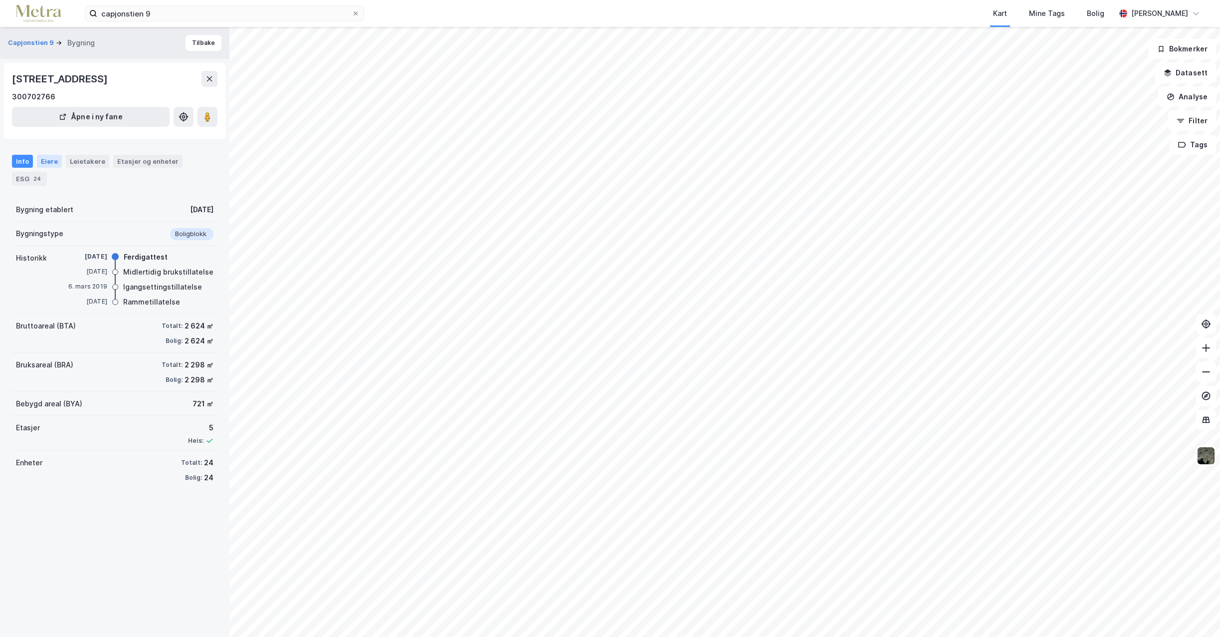 This screenshot has width=1220, height=637. Describe the element at coordinates (225, 13) in the screenshot. I see `input: Søk på adresse, matrikkel, gårdeiere, leietakere eller personer` at that location.